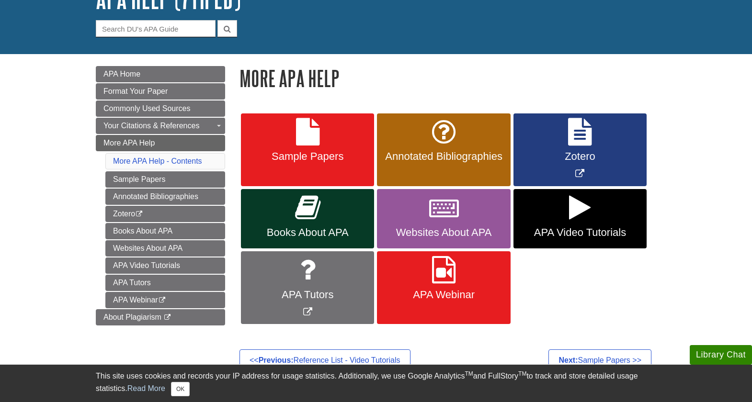 Image resolution: width=752 pixels, height=402 pixels. I want to click on span: Commonly Used Sources, so click(147, 108).